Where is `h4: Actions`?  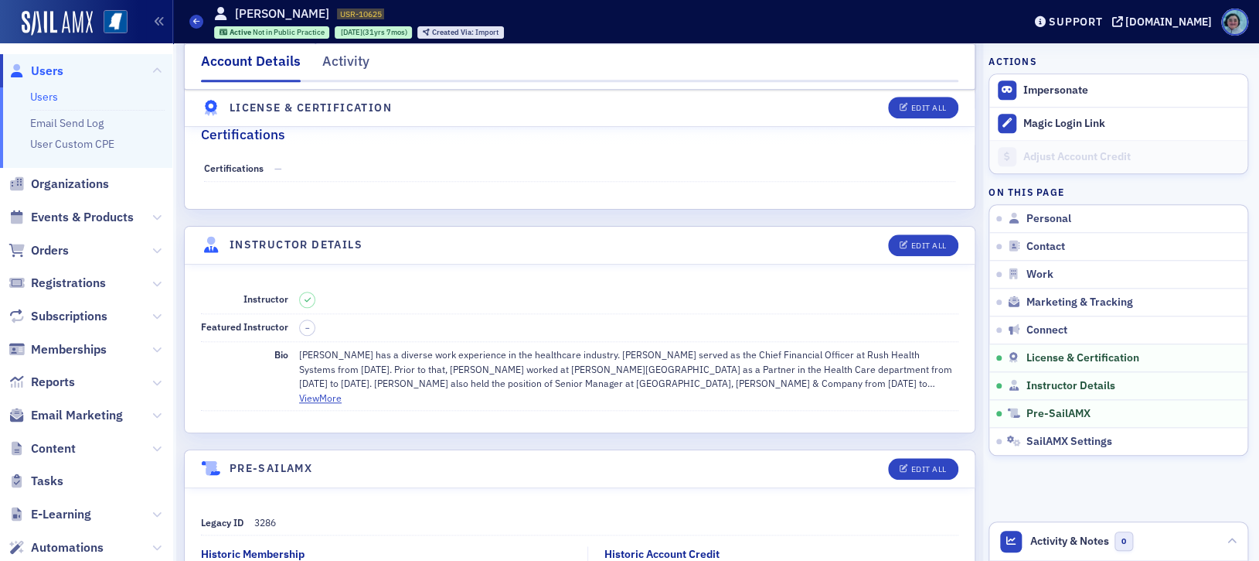
h4: Actions is located at coordinates (1013, 61).